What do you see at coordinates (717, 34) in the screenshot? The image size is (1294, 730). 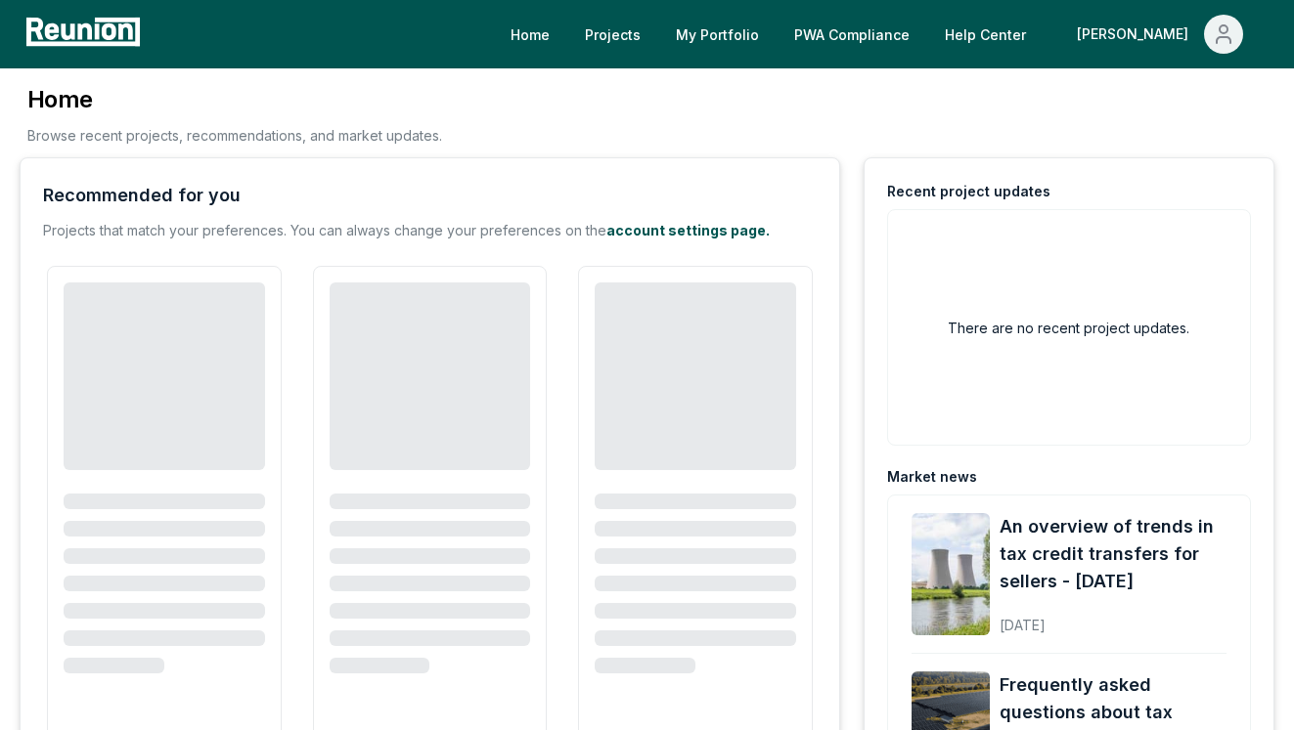 I see `a: My Portfolio` at bounding box center [717, 34].